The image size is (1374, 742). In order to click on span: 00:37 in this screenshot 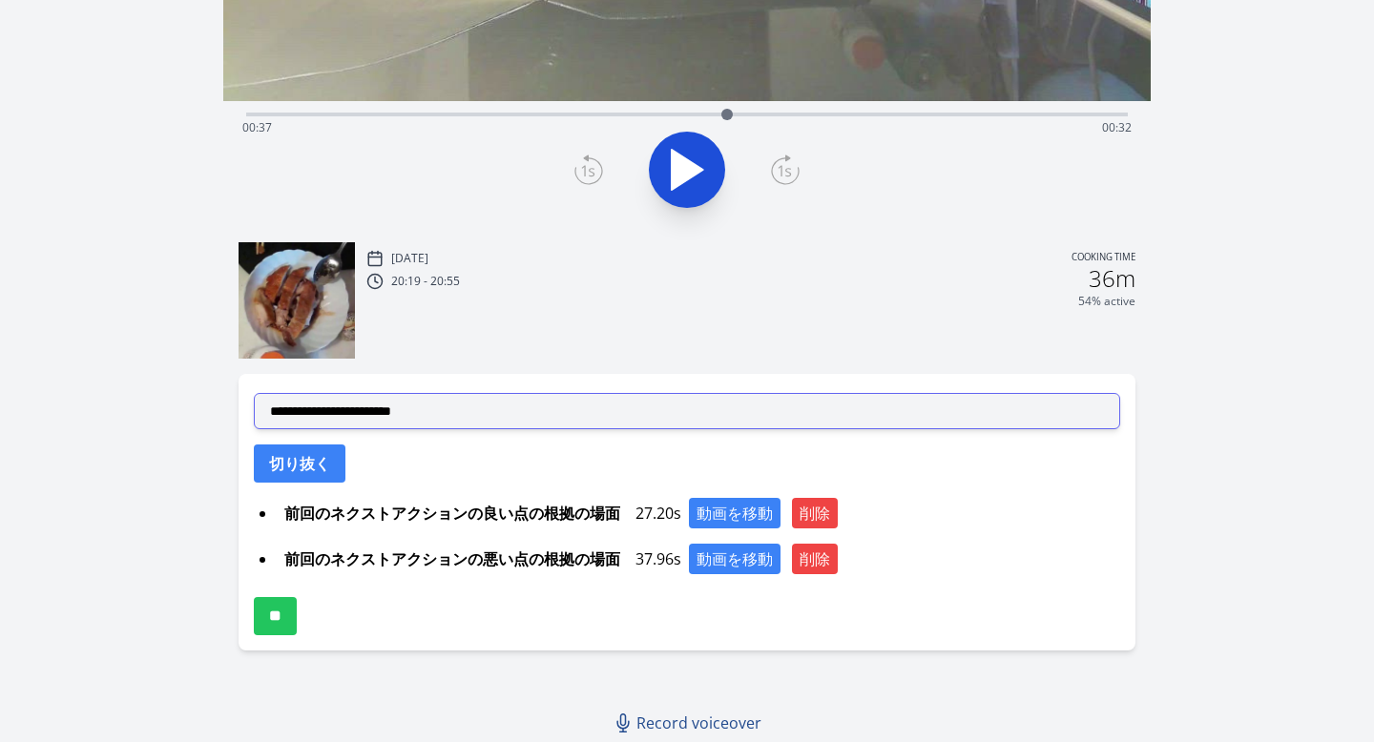, I will do `click(257, 127)`.